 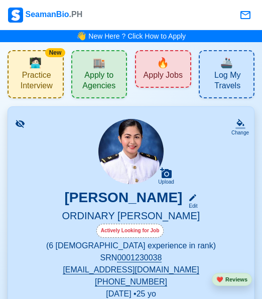 What do you see at coordinates (232, 279) in the screenshot?
I see `button: heartReviews` at bounding box center [232, 279].